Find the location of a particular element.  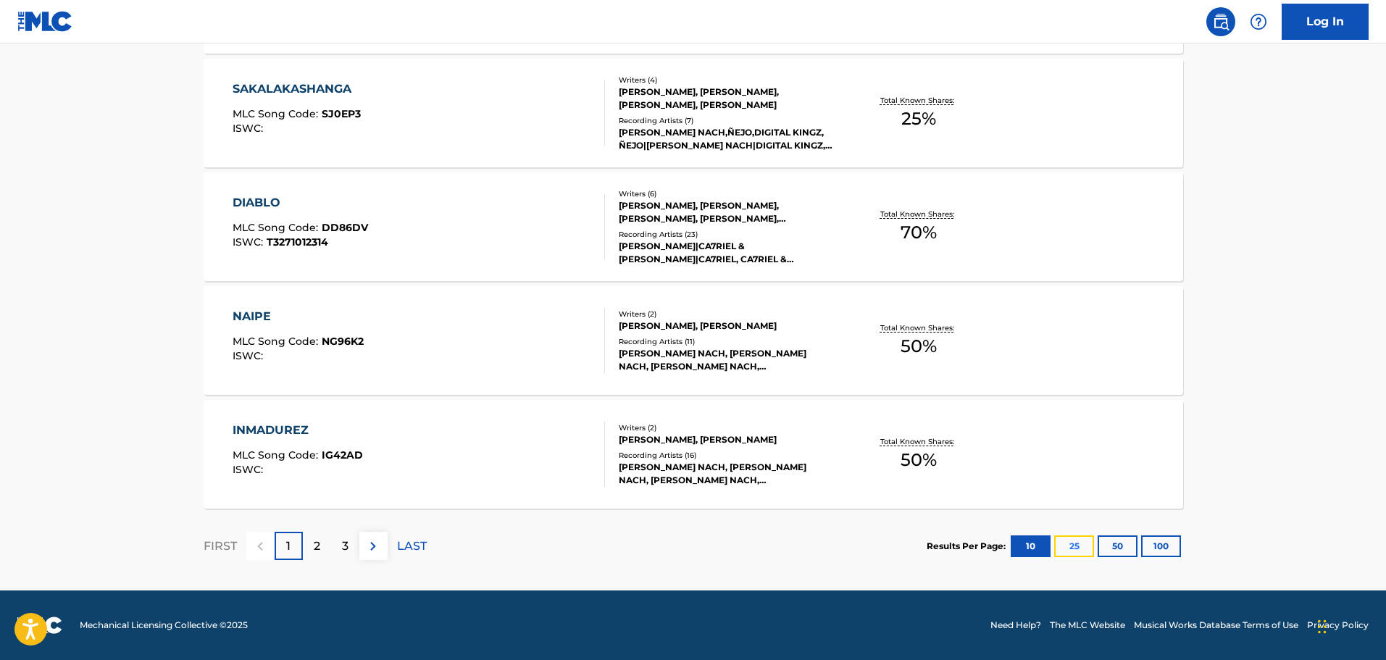

div: Help is located at coordinates (1258, 22).